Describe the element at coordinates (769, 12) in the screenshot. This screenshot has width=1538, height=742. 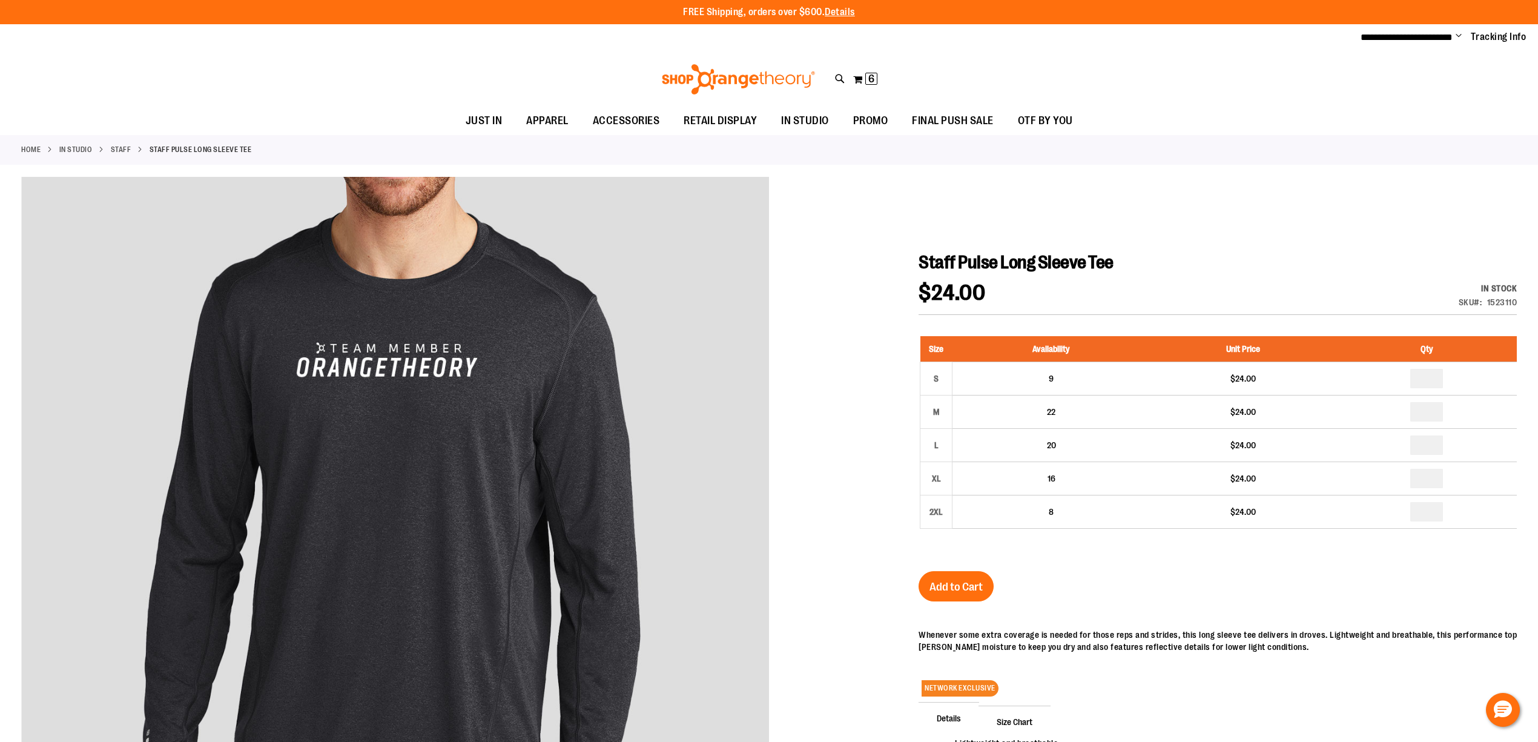
I see `p: FREE Shipping, orders over $600.` at that location.